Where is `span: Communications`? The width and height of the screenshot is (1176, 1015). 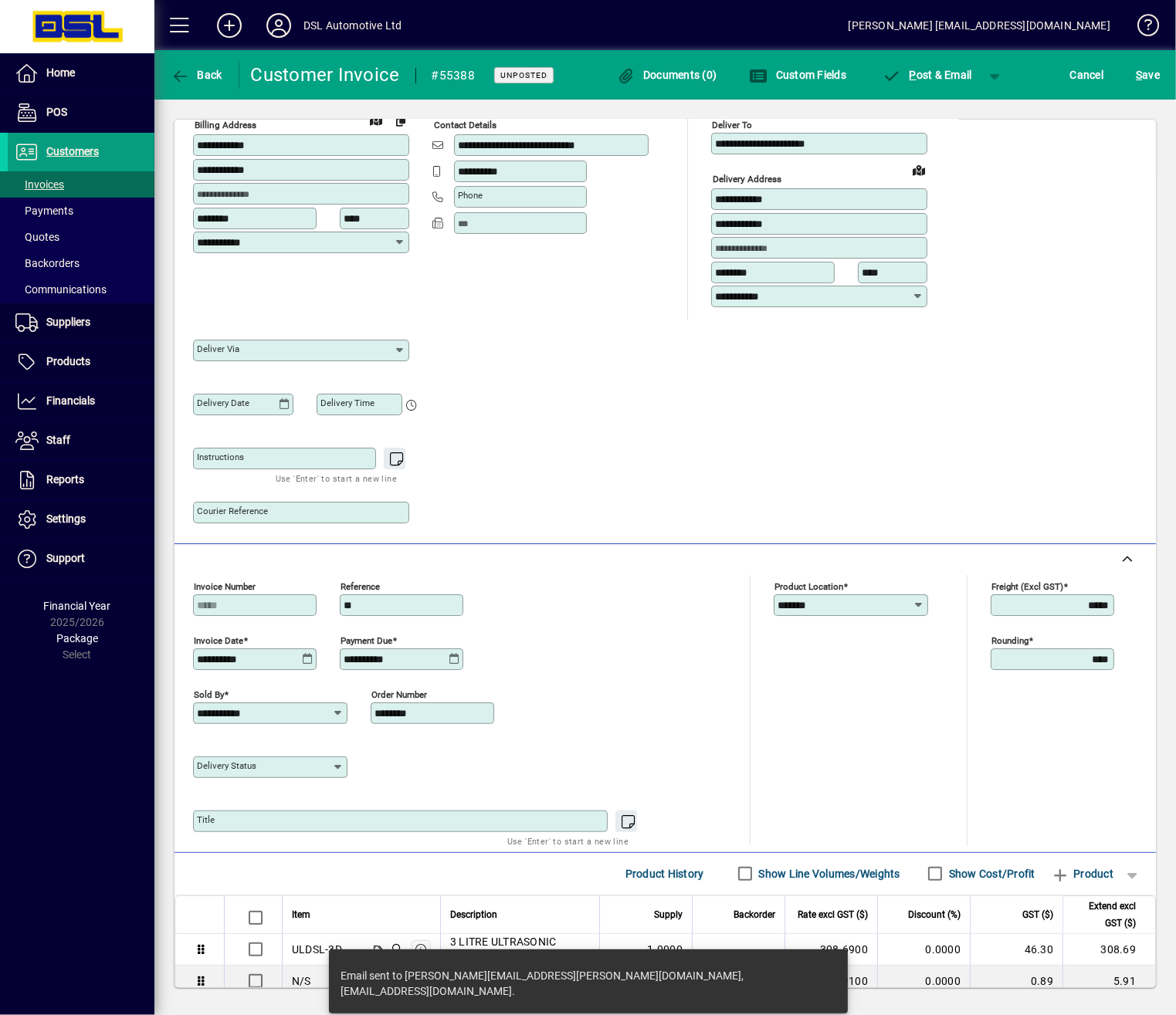 span: Communications is located at coordinates (61, 289).